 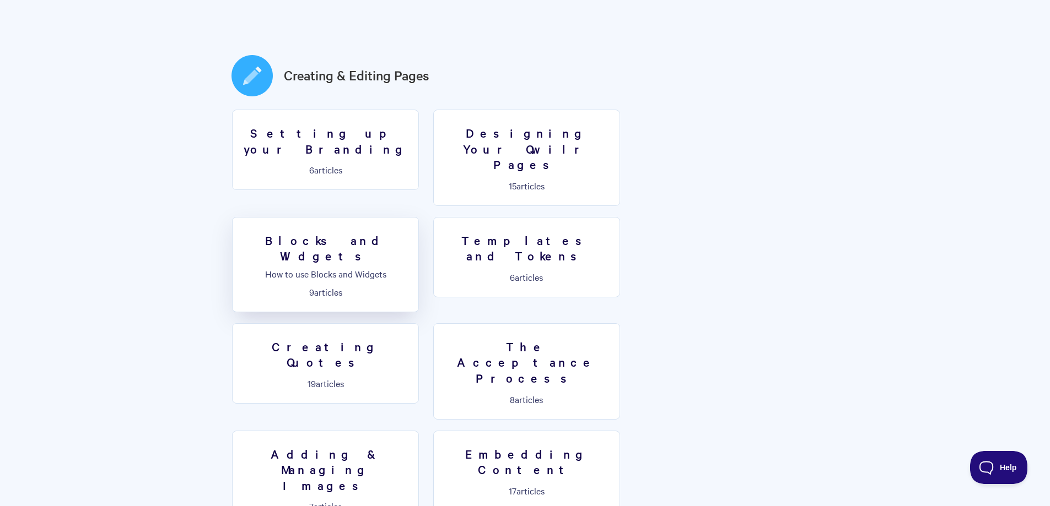 What do you see at coordinates (526, 248) in the screenshot?
I see `h3: Templates and Tokens` at bounding box center [526, 248].